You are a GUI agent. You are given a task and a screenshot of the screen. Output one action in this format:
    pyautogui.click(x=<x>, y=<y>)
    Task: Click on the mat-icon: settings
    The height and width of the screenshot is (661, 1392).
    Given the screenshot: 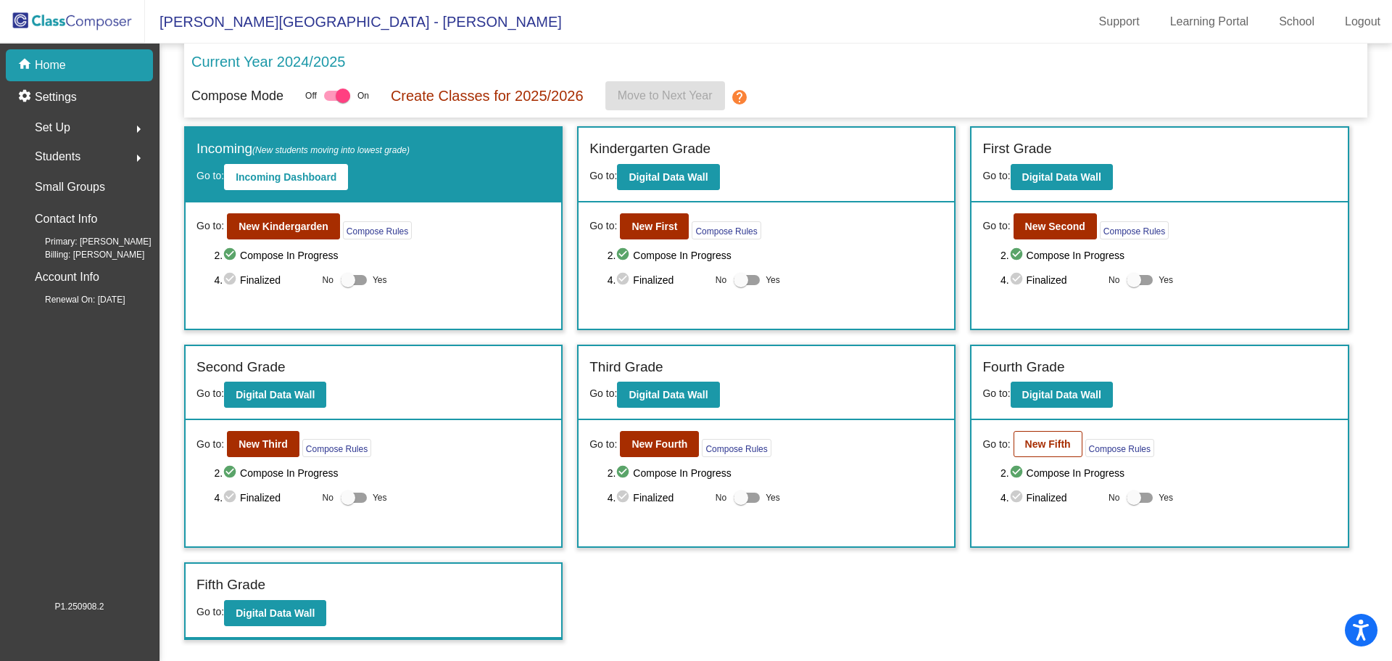 What is the action you would take?
    pyautogui.click(x=26, y=97)
    